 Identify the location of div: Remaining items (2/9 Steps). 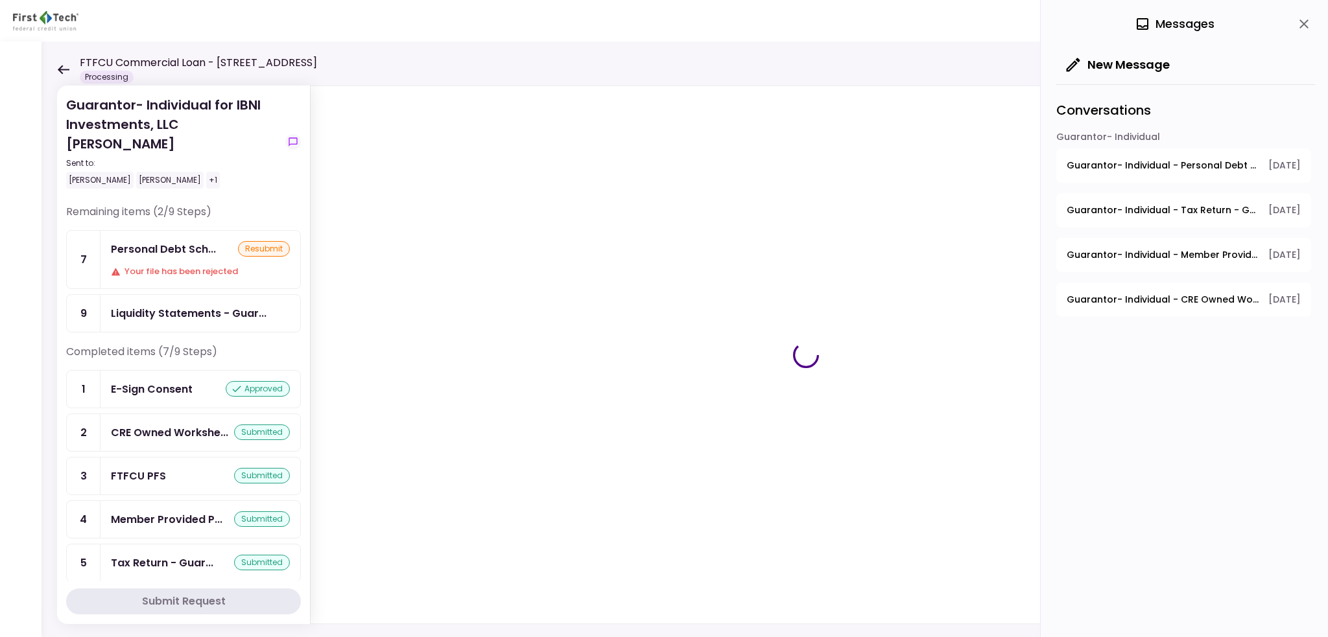
(183, 217).